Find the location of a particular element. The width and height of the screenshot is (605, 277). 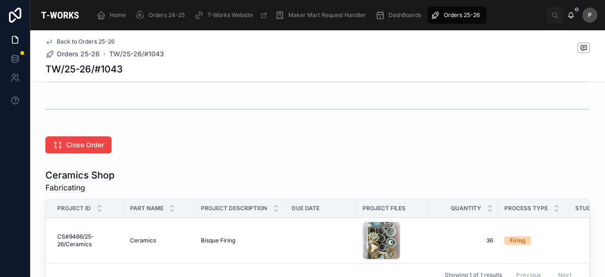

span: 36 is located at coordinates (463, 240).